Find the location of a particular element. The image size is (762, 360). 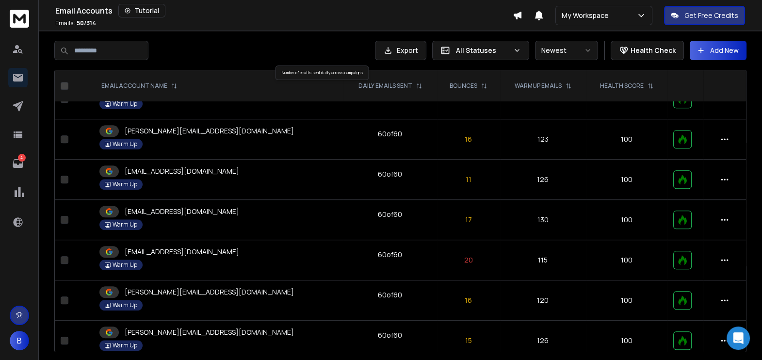

button: Add New is located at coordinates (718, 50).